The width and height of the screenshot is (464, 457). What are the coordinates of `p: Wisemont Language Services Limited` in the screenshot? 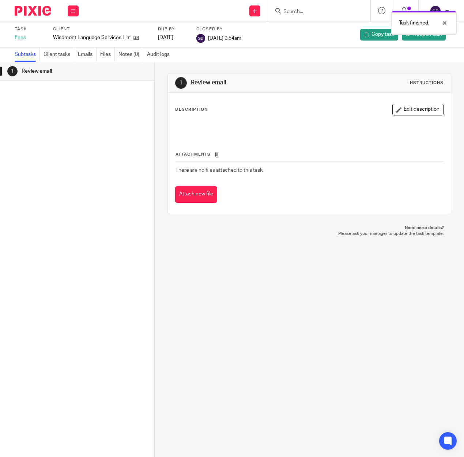 It's located at (91, 38).